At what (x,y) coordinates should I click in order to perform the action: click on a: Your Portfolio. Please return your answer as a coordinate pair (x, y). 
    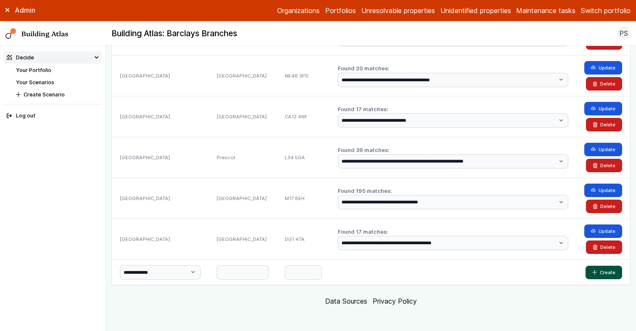
    Looking at the image, I should click on (34, 70).